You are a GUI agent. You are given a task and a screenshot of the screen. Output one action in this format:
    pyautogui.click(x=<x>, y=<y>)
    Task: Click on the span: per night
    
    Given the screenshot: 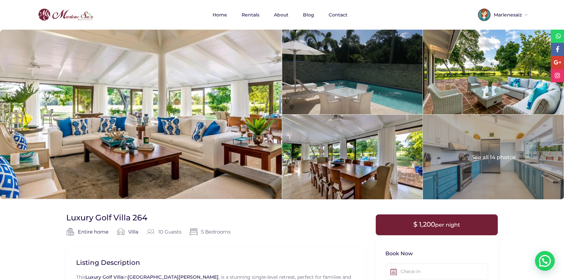 What is the action you would take?
    pyautogui.click(x=448, y=225)
    